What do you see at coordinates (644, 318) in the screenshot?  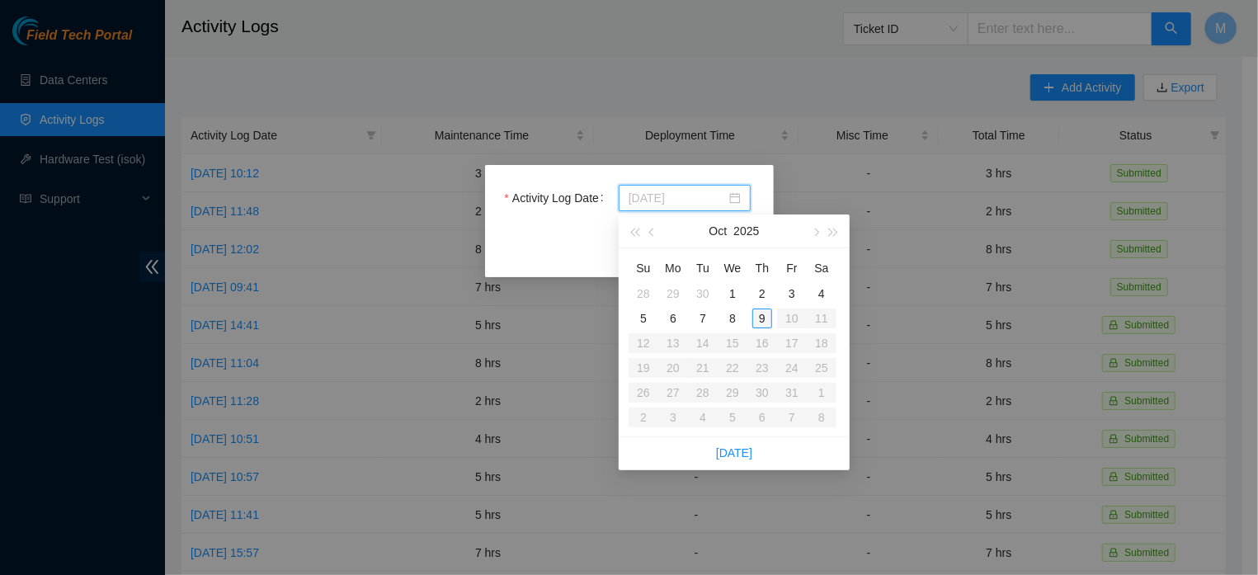 I see `td: 2025-10-05` at bounding box center [644, 318].